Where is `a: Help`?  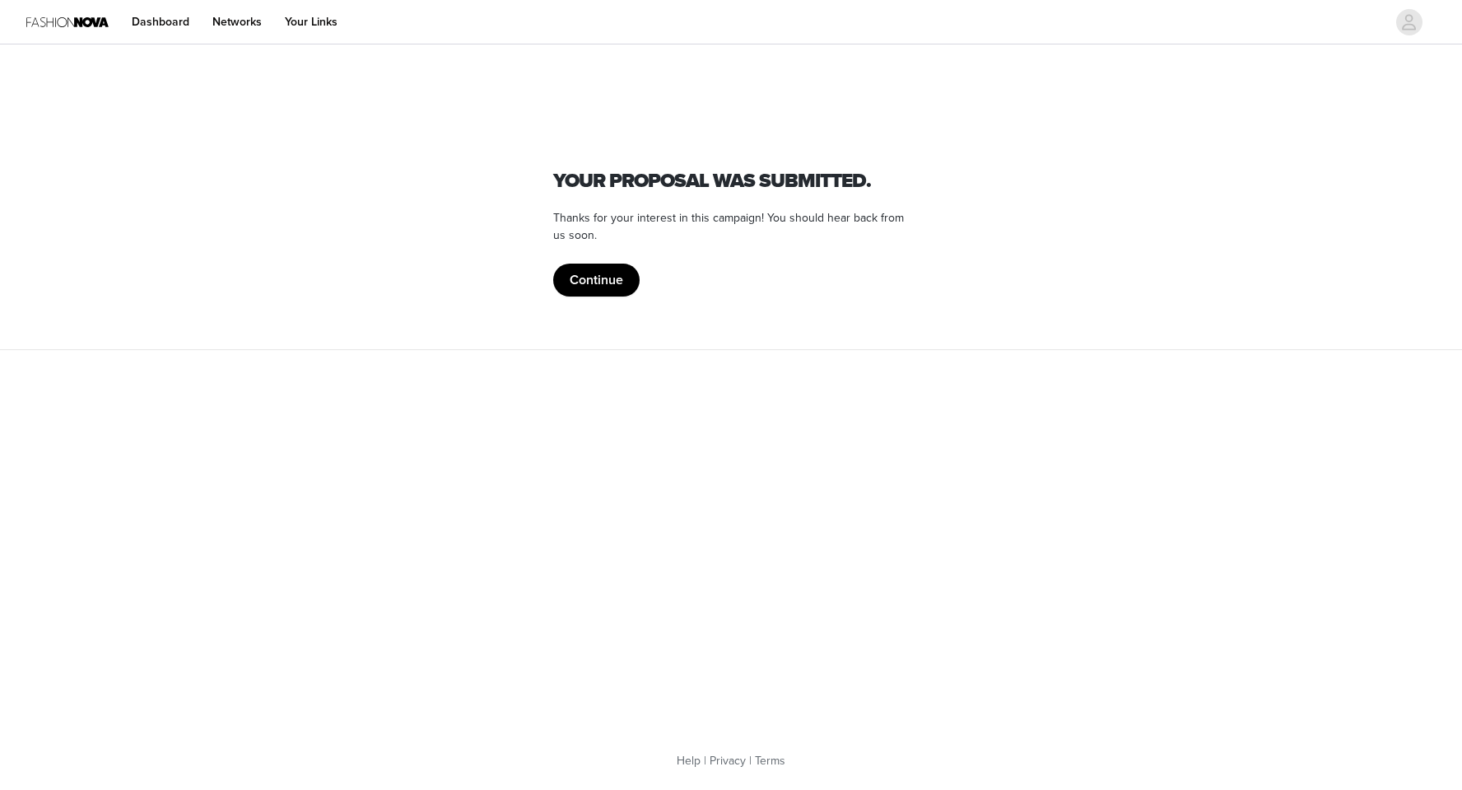 a: Help is located at coordinates (688, 760).